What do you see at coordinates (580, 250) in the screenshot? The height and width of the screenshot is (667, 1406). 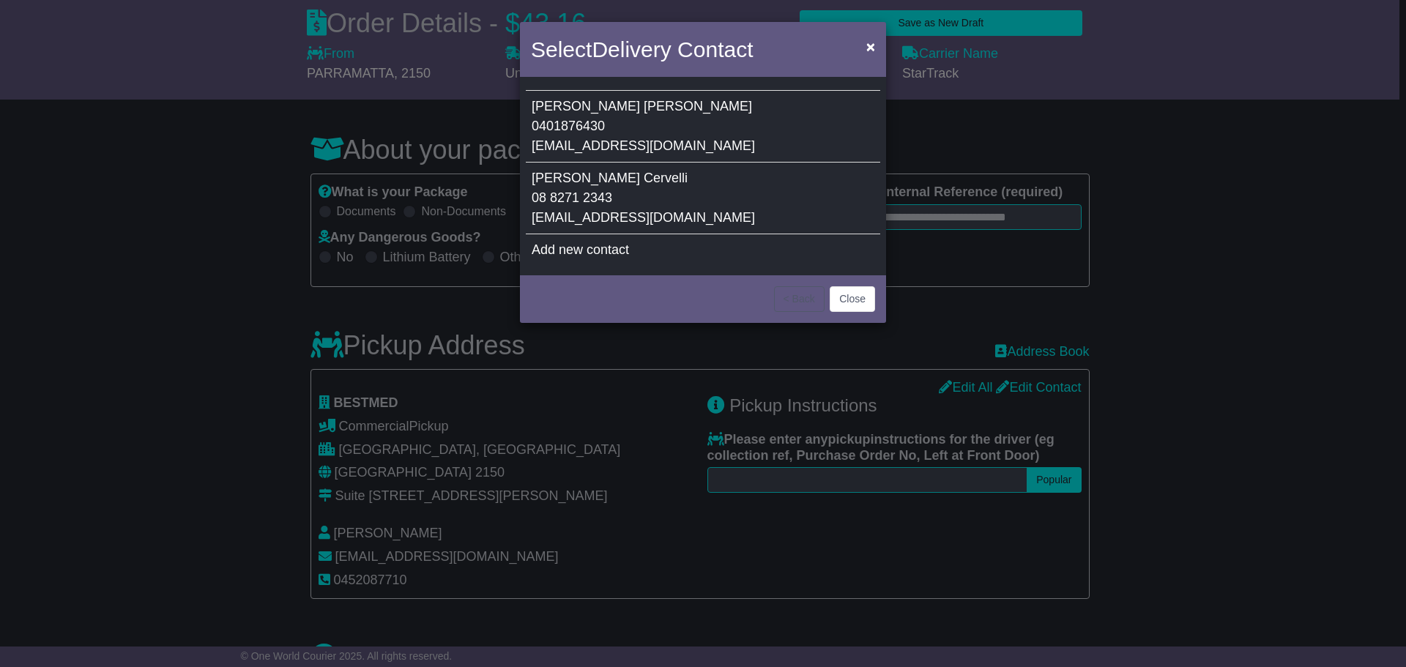 I see `span: Add new contact` at bounding box center [580, 250].